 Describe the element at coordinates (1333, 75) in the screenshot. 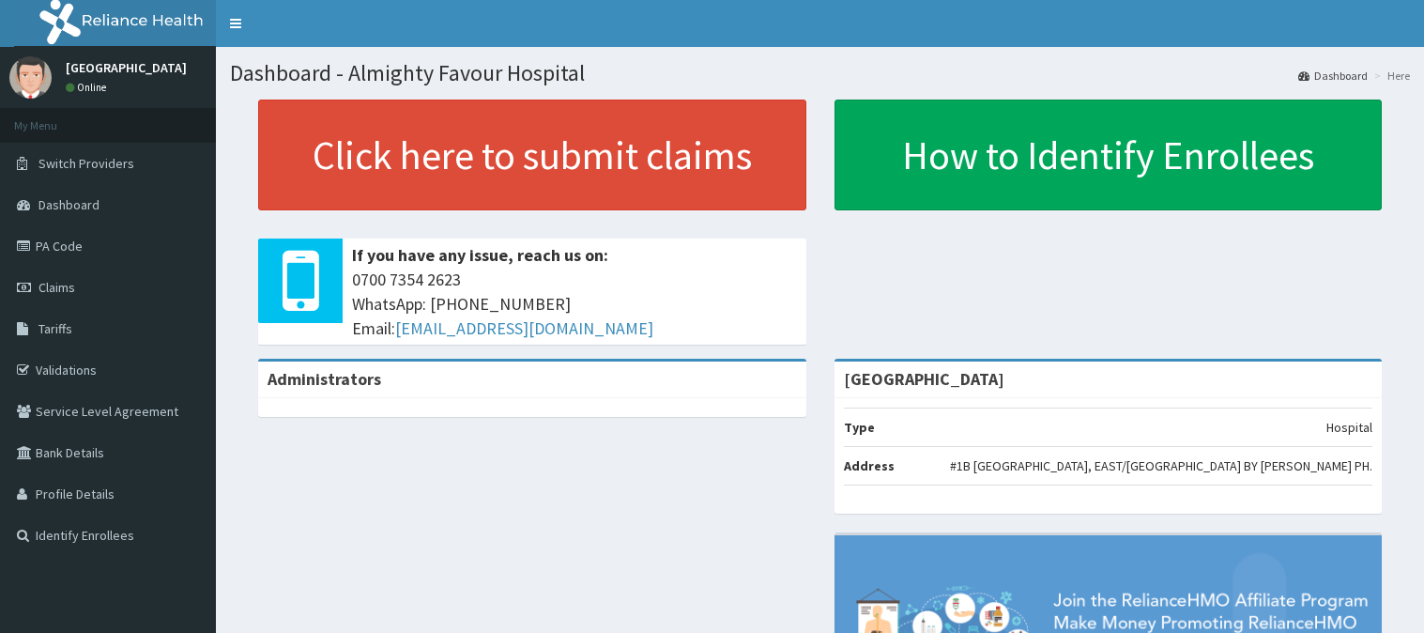

I see `a: Dashboard` at that location.